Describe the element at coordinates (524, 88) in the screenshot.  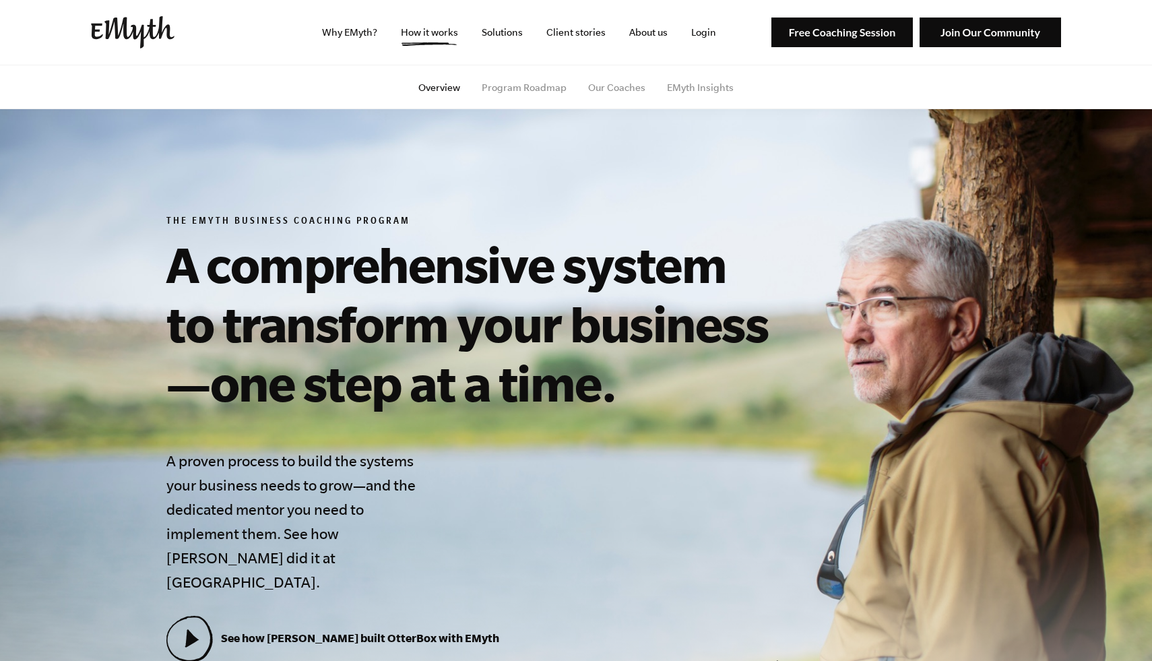
I see `a: Program Roadmap` at that location.